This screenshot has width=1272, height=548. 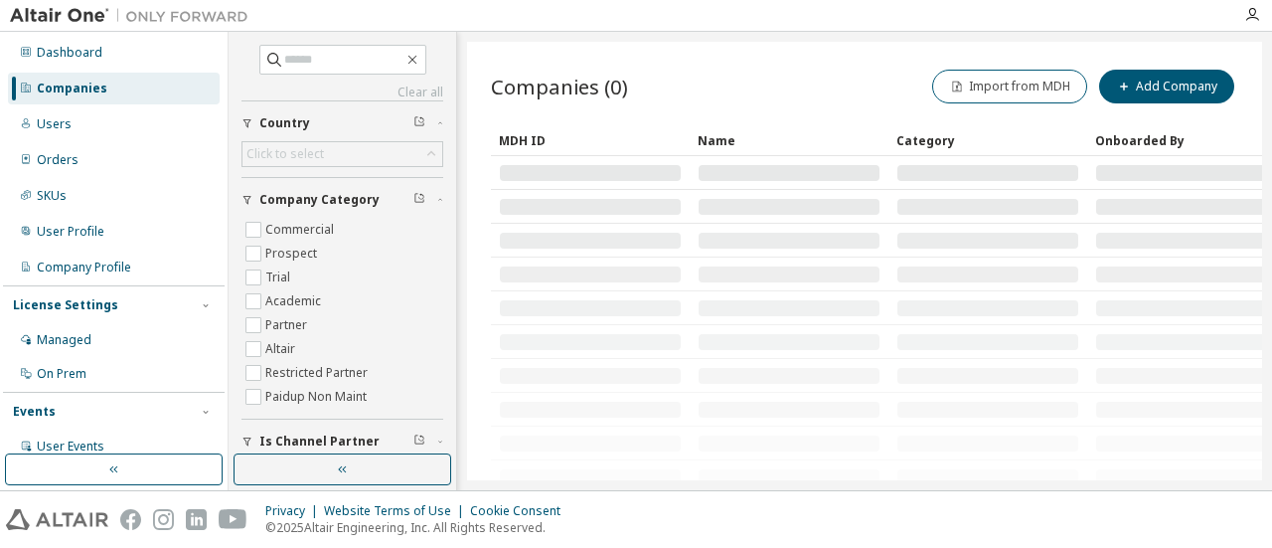 What do you see at coordinates (57, 519) in the screenshot?
I see `img: altair_logo.svg` at bounding box center [57, 519].